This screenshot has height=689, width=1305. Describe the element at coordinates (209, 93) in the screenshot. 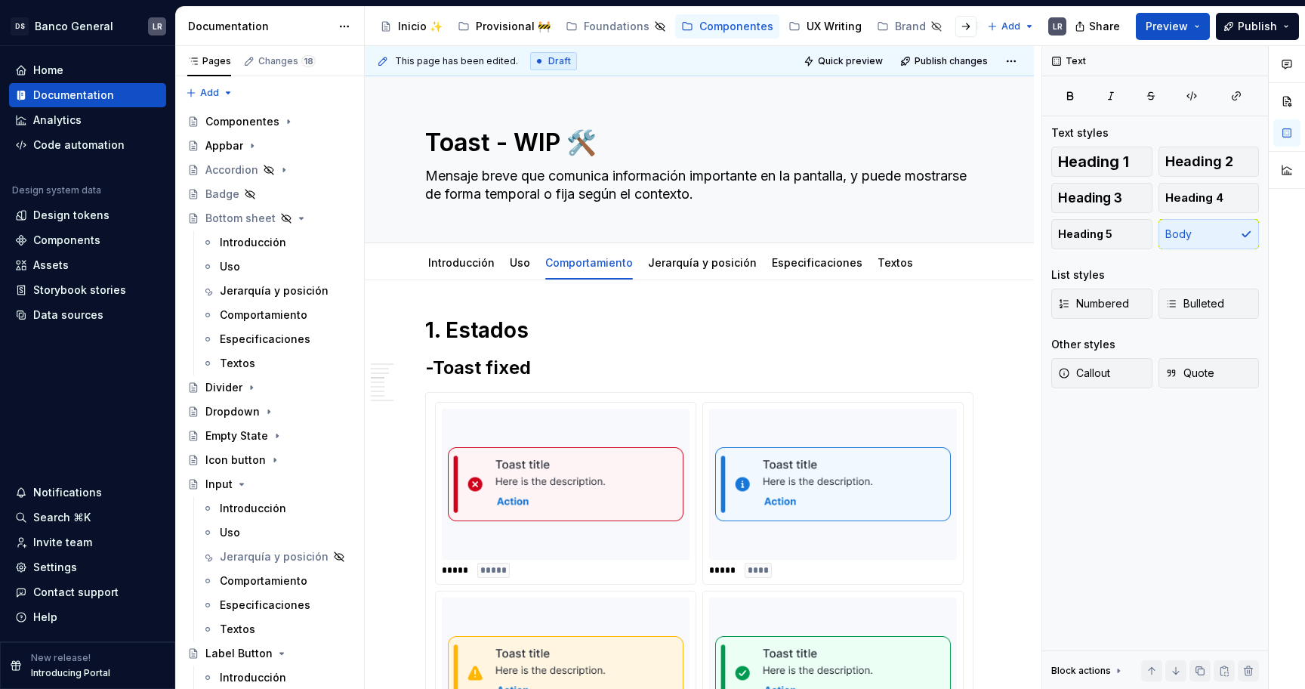

I see `span: Add` at that location.